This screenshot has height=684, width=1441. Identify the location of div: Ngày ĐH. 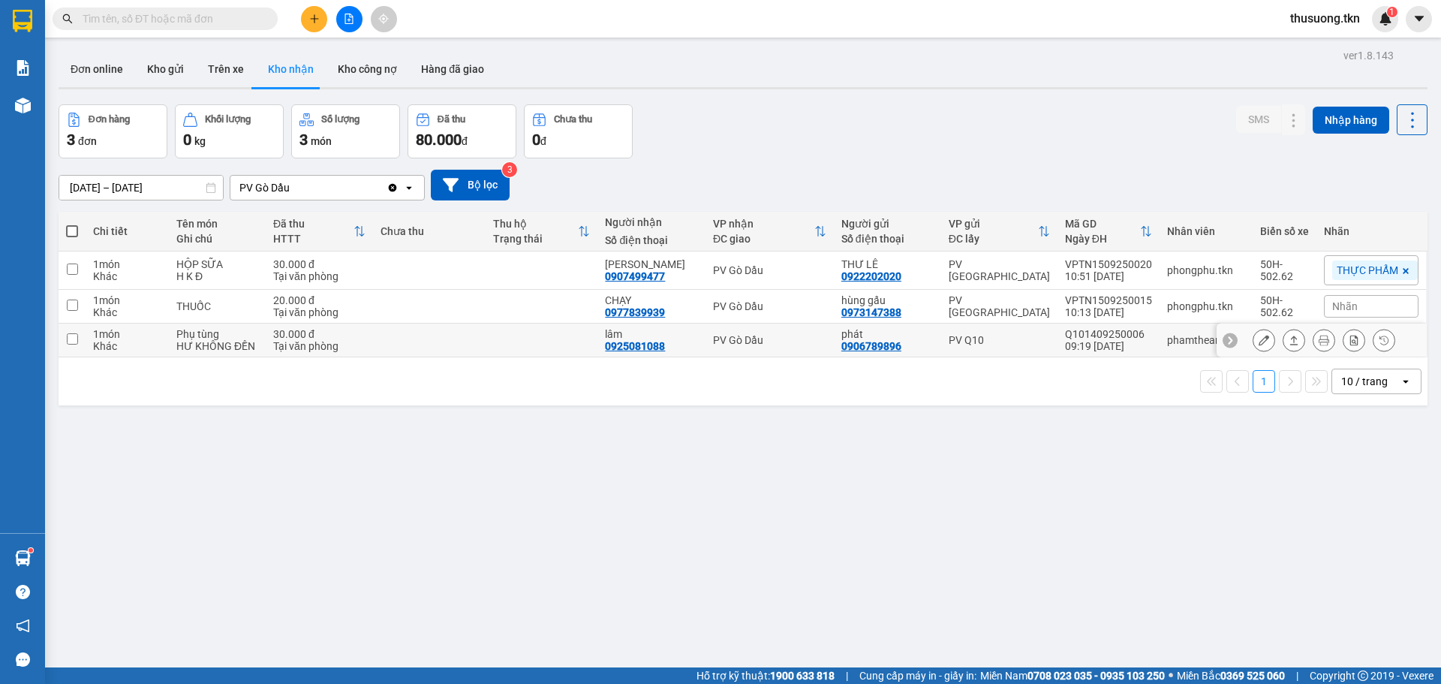
(1102, 239).